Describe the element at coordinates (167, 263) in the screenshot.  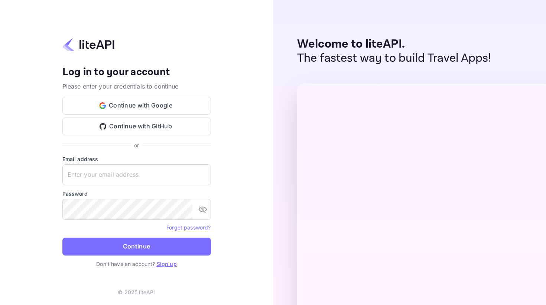
I see `a: Sign up` at that location.